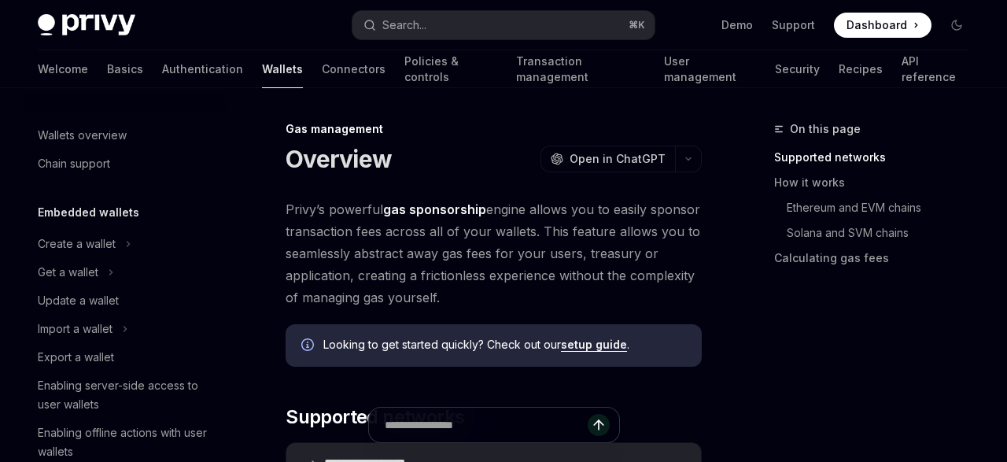 The width and height of the screenshot is (1007, 462). What do you see at coordinates (434, 209) in the screenshot?
I see `strong: gas sponsorship` at bounding box center [434, 209].